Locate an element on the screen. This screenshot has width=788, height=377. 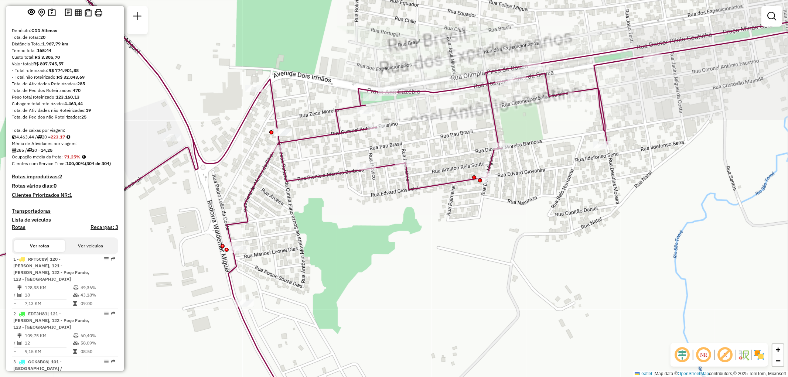
div: Valor total: is located at coordinates (65, 64).